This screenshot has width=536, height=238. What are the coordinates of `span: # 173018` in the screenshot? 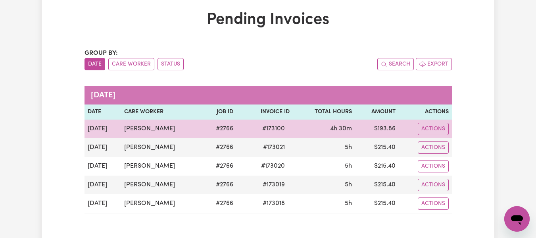 It's located at (274, 203).